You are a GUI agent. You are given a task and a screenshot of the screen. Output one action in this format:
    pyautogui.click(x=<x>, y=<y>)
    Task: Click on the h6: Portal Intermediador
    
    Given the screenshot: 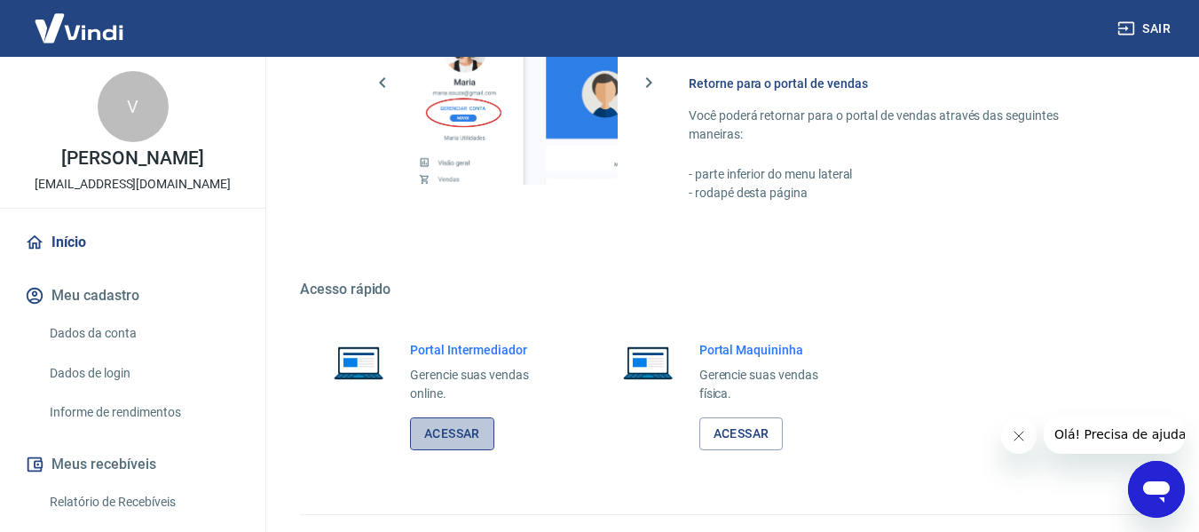 What is the action you would take?
    pyautogui.click(x=484, y=350)
    